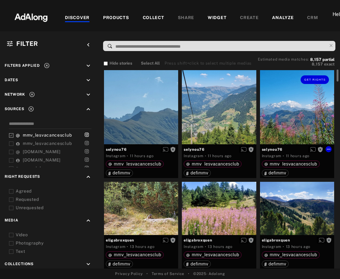 This screenshot has height=279, width=340. What do you see at coordinates (33, 168) in the screenshot?
I see `span: mmvclub` at bounding box center [33, 168].